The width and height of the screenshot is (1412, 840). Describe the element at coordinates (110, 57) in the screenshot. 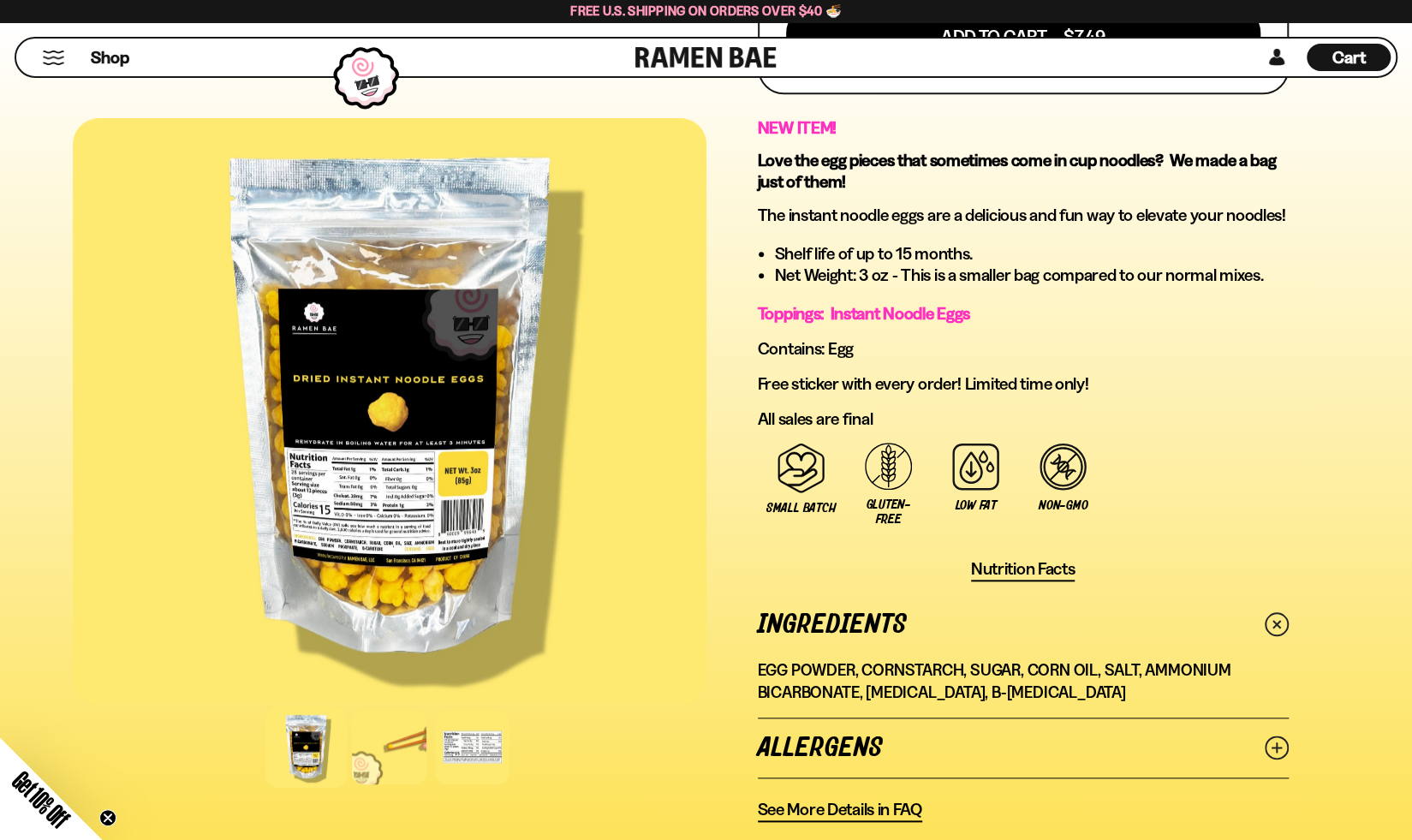

I see `a: Shop` at that location.